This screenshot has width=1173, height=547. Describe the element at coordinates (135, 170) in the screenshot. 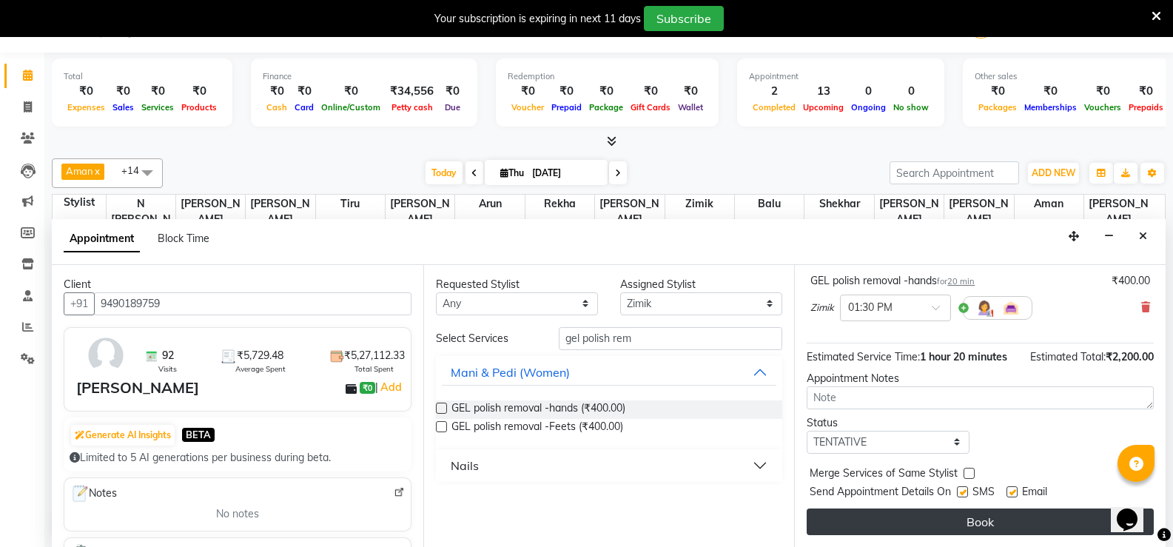

I see `span: +14` at that location.